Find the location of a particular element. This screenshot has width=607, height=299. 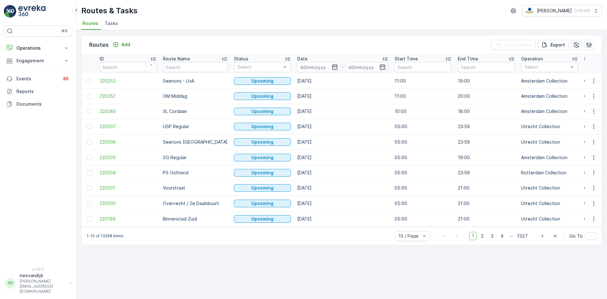

span: 3 is located at coordinates (492, 236).